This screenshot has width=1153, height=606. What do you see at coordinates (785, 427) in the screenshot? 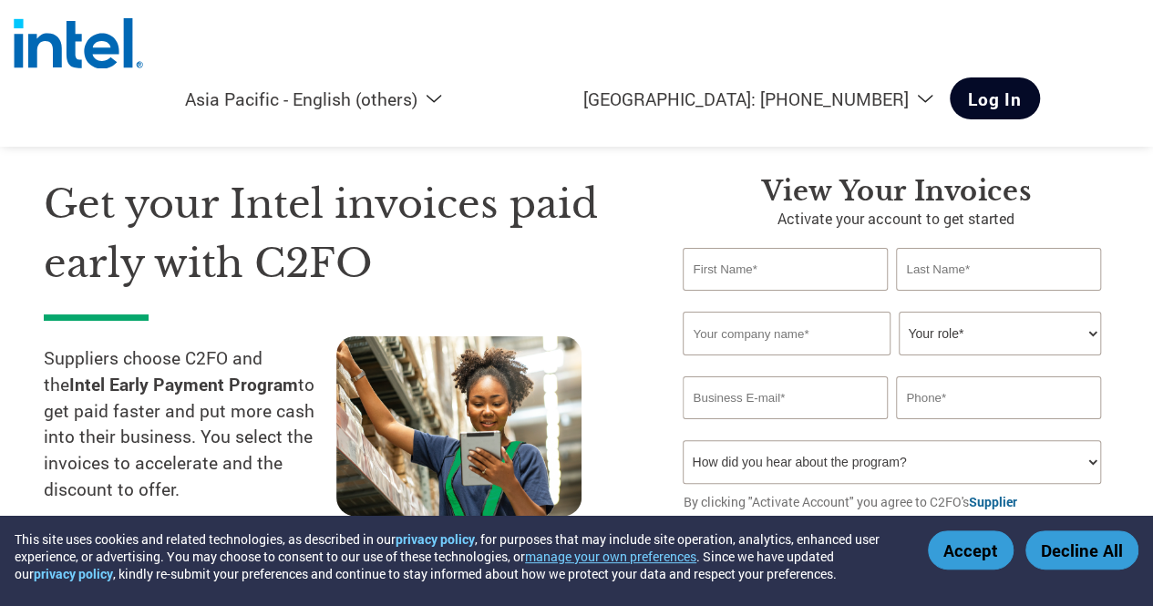
I see `div: Inavlid Email Address` at bounding box center [785, 427].